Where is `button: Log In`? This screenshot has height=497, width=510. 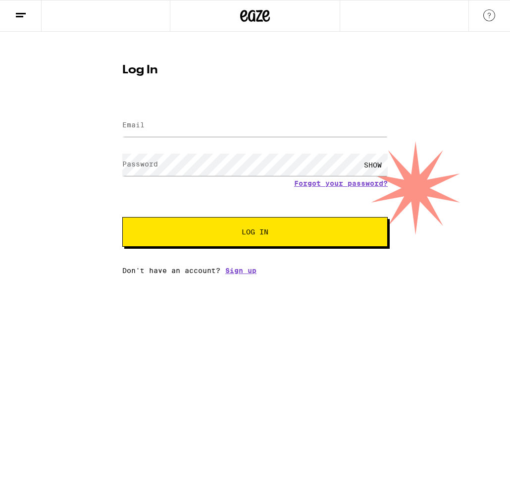
button: Log In is located at coordinates (255, 232).